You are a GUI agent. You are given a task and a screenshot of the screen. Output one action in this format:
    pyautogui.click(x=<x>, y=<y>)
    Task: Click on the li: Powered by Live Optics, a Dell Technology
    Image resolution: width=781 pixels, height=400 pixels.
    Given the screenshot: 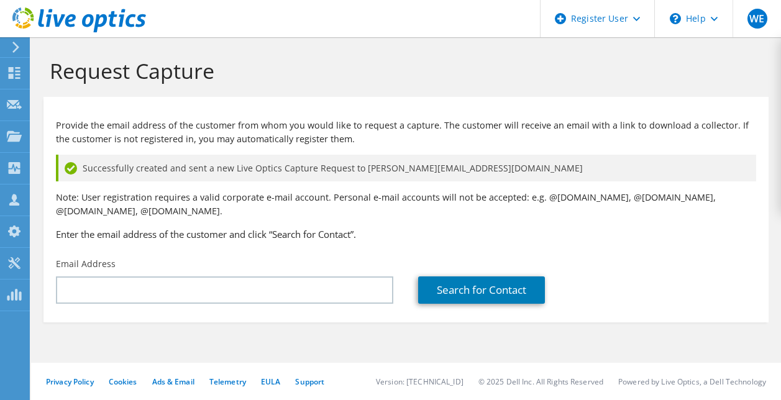 What is the action you would take?
    pyautogui.click(x=692, y=381)
    